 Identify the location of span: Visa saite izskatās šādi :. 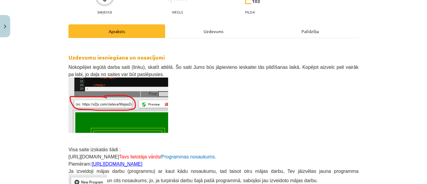
(95, 149).